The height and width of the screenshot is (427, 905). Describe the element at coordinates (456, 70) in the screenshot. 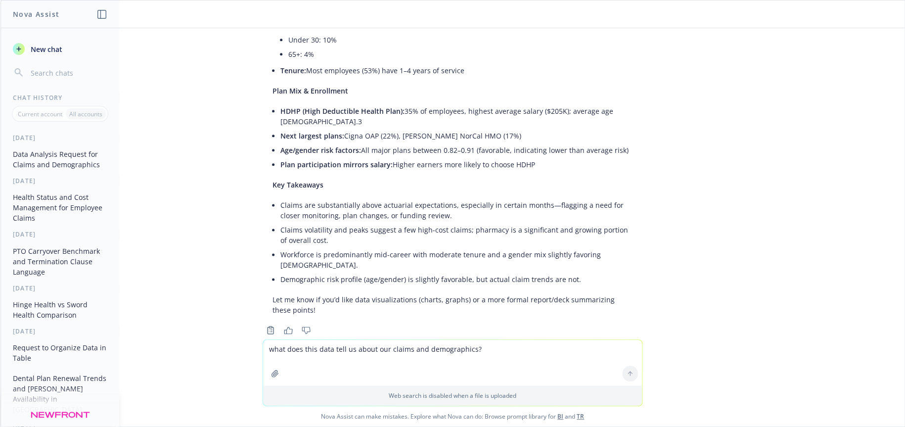

I see `li: Most employees (53%) have 1–4 years of service` at that location.